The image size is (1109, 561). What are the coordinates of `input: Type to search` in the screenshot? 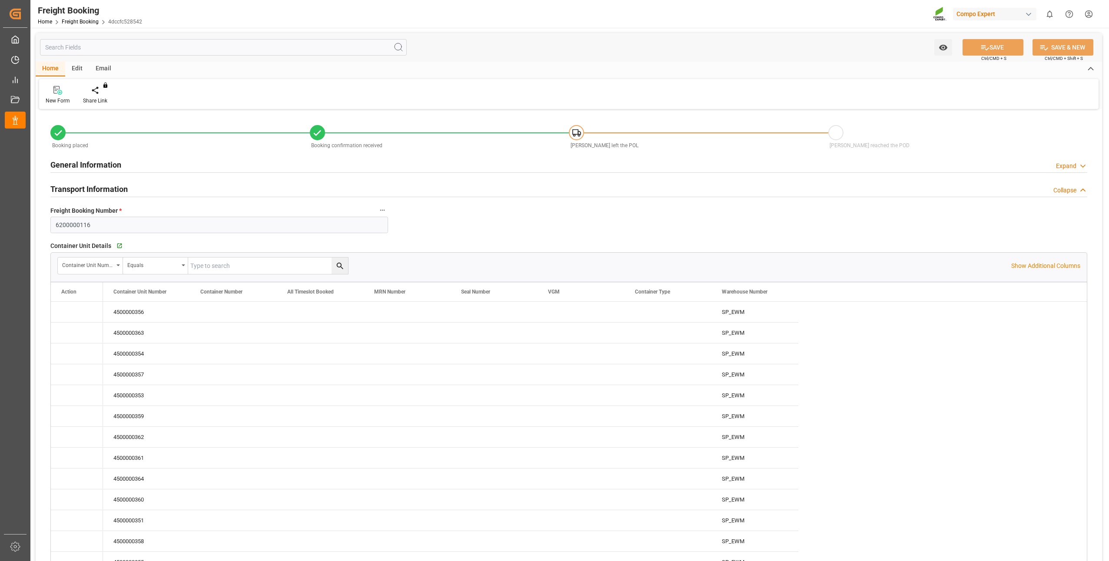 It's located at (268, 266).